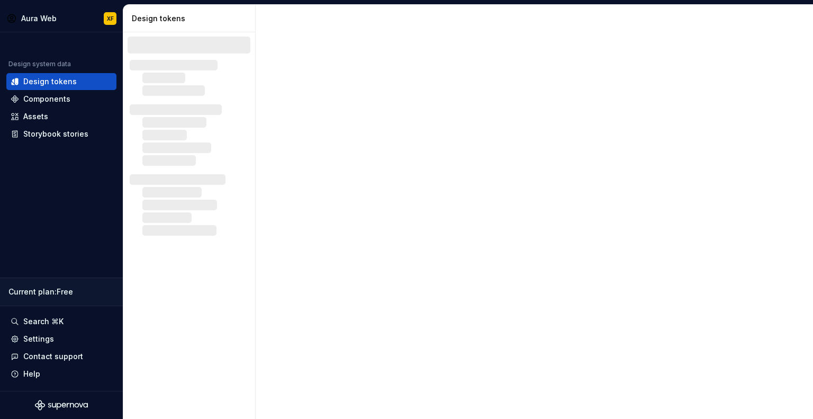  What do you see at coordinates (56, 134) in the screenshot?
I see `div: Storybook stories` at bounding box center [56, 134].